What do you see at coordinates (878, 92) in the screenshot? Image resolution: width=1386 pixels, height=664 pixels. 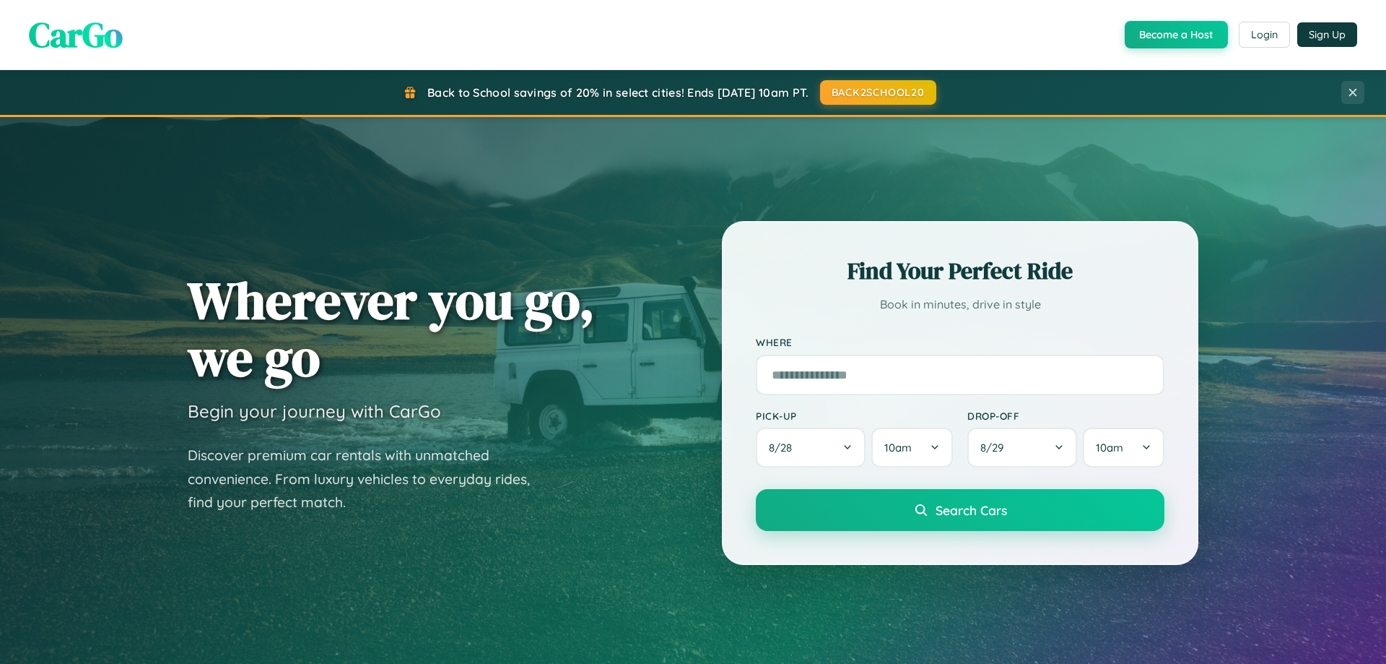 I see `button: BACK2SCHOOL20` at bounding box center [878, 92].